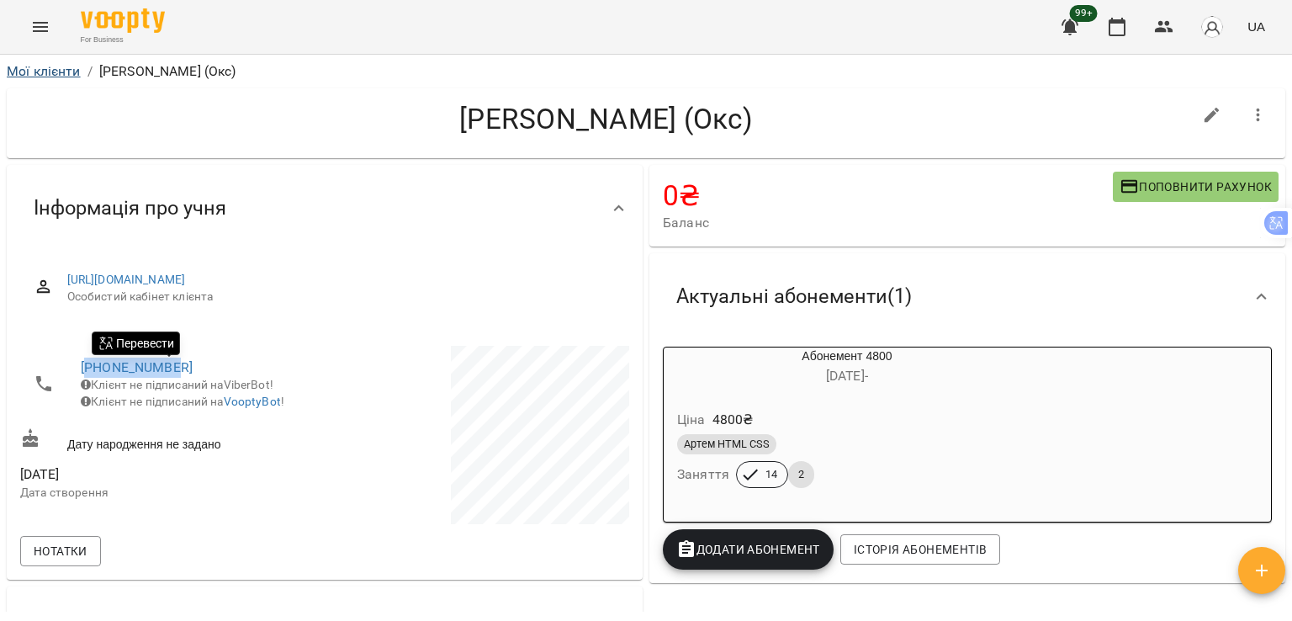 The image size is (1292, 621). What do you see at coordinates (794, 296) in the screenshot?
I see `span: Актуальні абонементи ( 1 )` at bounding box center [794, 296].